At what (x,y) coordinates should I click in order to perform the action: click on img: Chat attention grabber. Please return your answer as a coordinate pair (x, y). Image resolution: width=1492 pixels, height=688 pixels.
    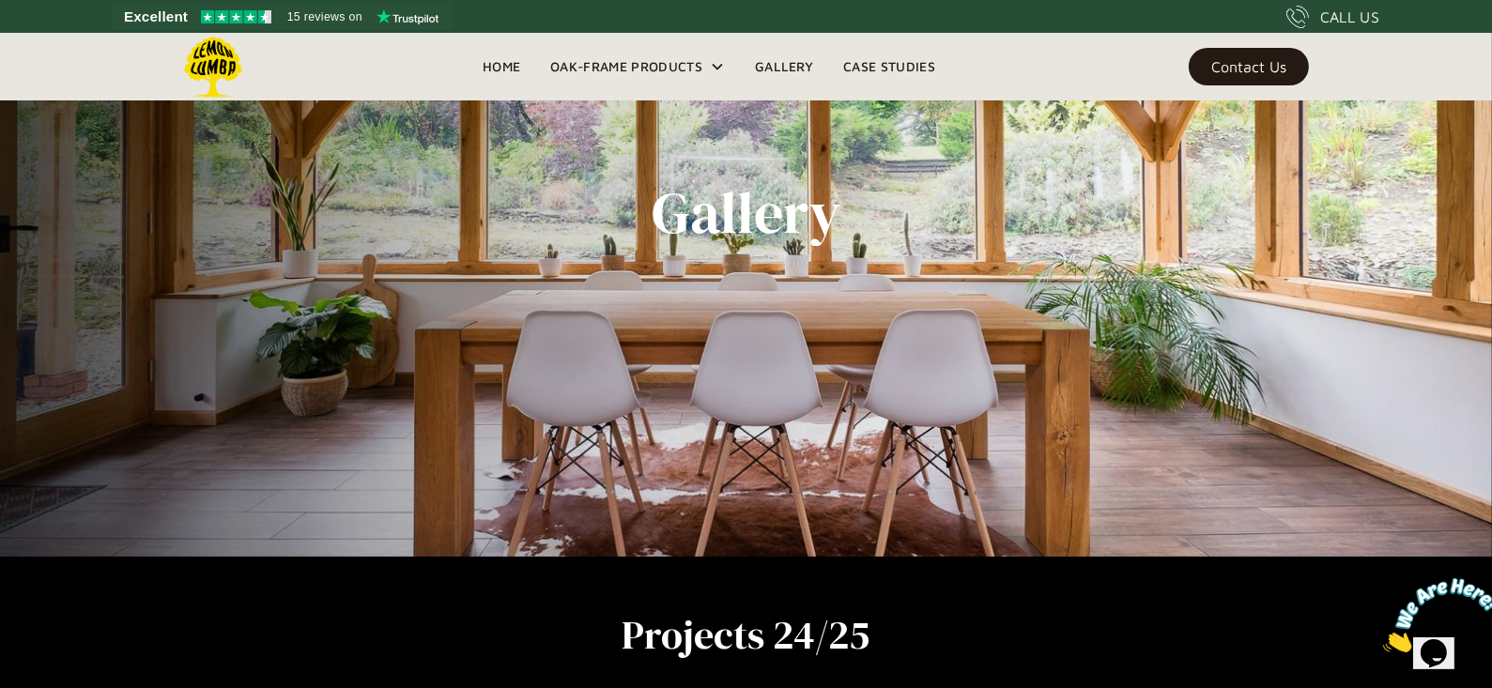
    Looking at the image, I should click on (66, 44).